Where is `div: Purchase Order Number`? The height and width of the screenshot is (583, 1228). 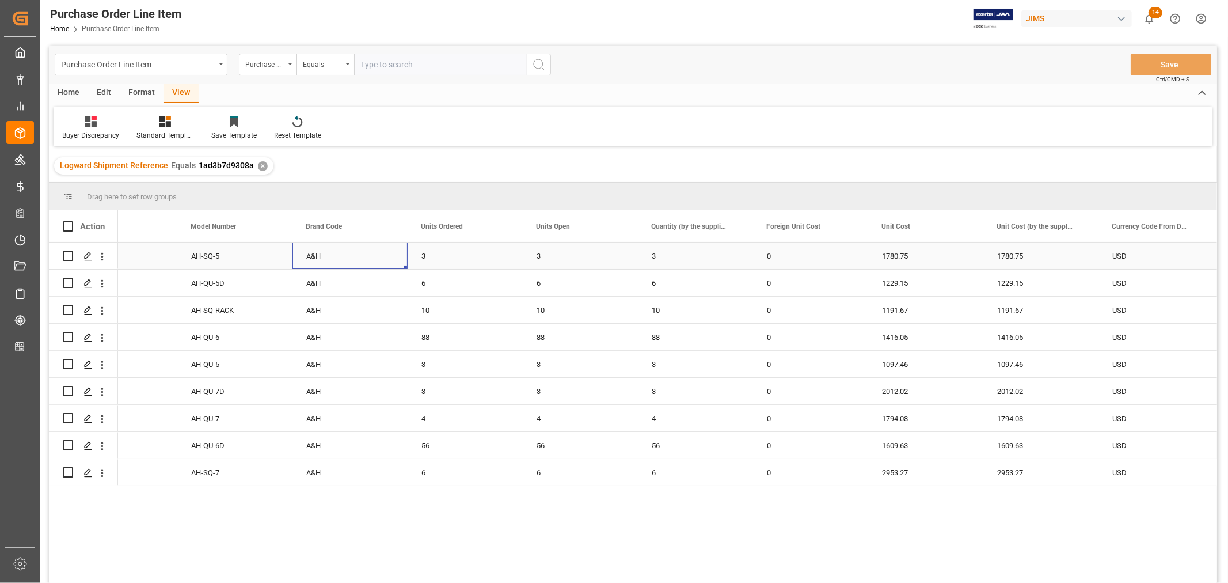 div: Purchase Order Number is located at coordinates (265, 63).